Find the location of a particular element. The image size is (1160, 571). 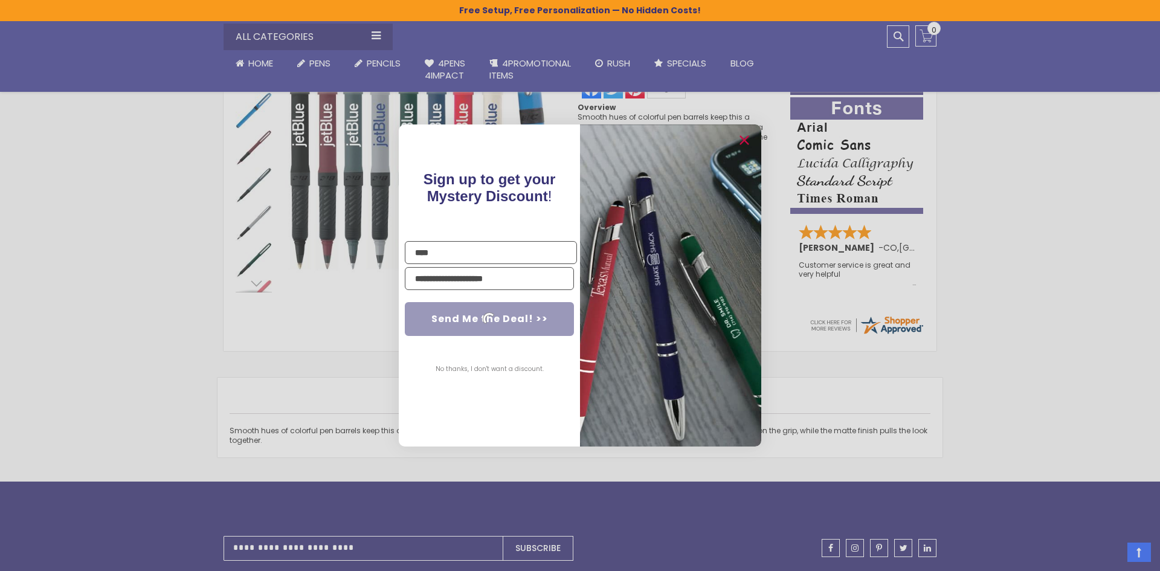

span: Sign up to get your Mystery Discount is located at coordinates (490, 187).